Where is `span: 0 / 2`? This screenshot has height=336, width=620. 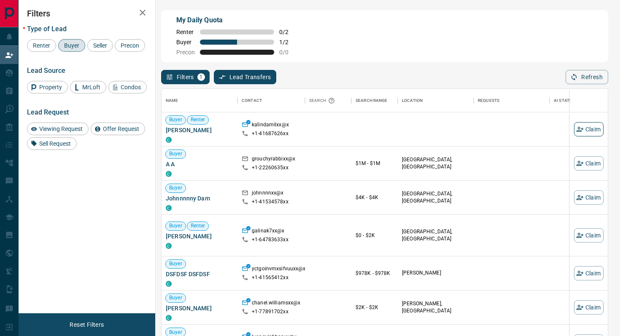
span: 0 / 2 is located at coordinates (288, 32).